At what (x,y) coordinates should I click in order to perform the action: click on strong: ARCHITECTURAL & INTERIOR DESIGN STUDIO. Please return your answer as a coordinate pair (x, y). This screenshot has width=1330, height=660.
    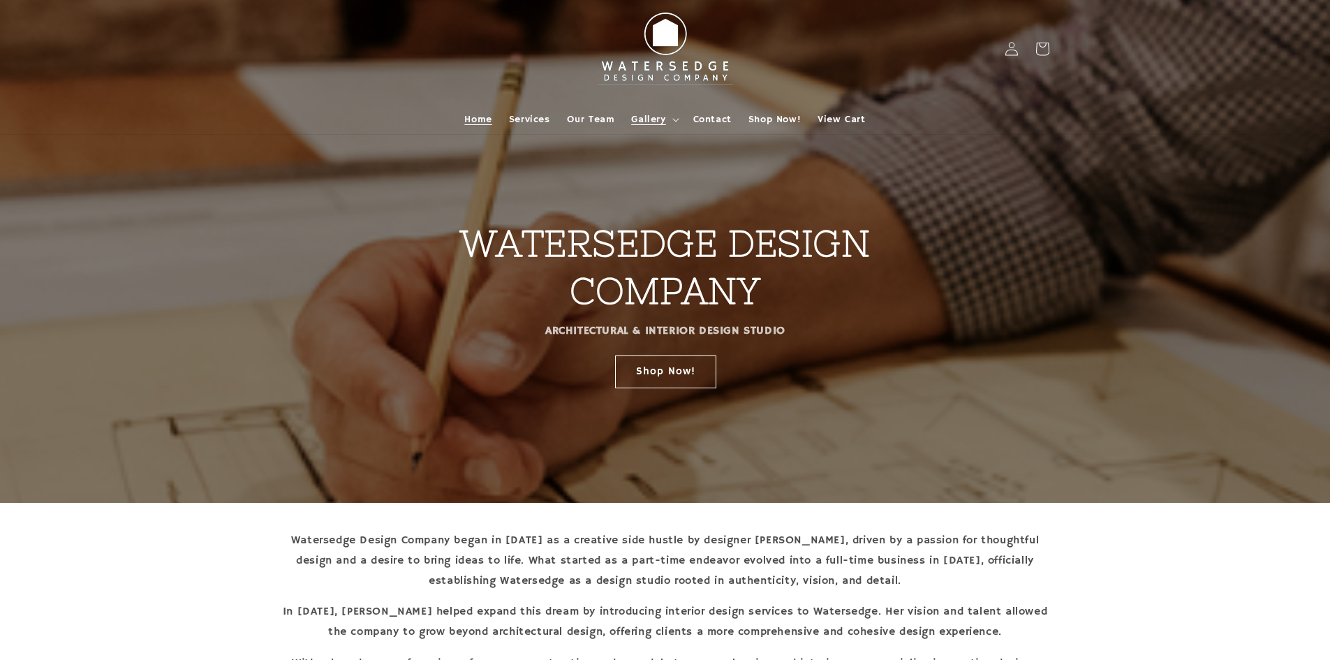
    Looking at the image, I should click on (665, 331).